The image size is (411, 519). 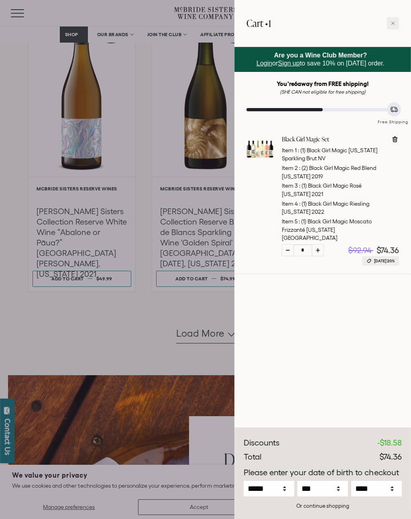 What do you see at coordinates (360, 250) in the screenshot?
I see `span: $92.94` at bounding box center [360, 250].